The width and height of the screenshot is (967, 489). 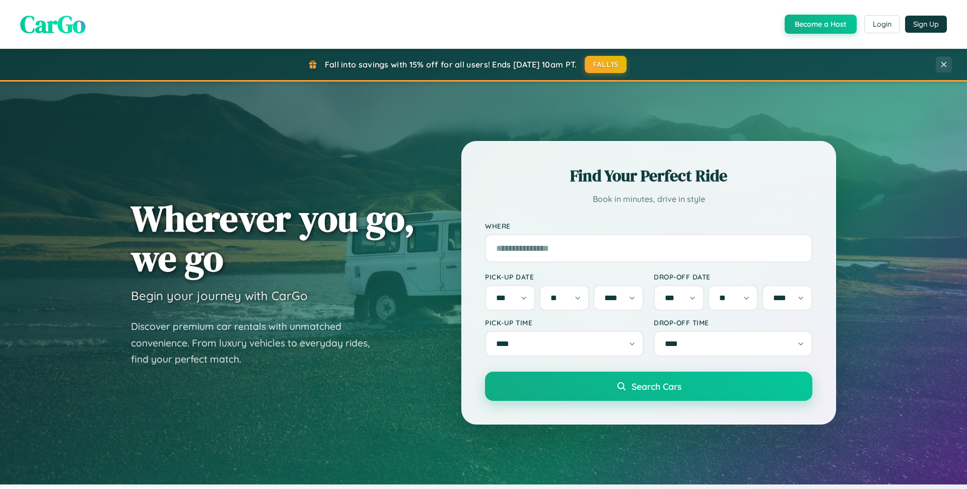 I want to click on label: Drop-off Date, so click(x=733, y=276).